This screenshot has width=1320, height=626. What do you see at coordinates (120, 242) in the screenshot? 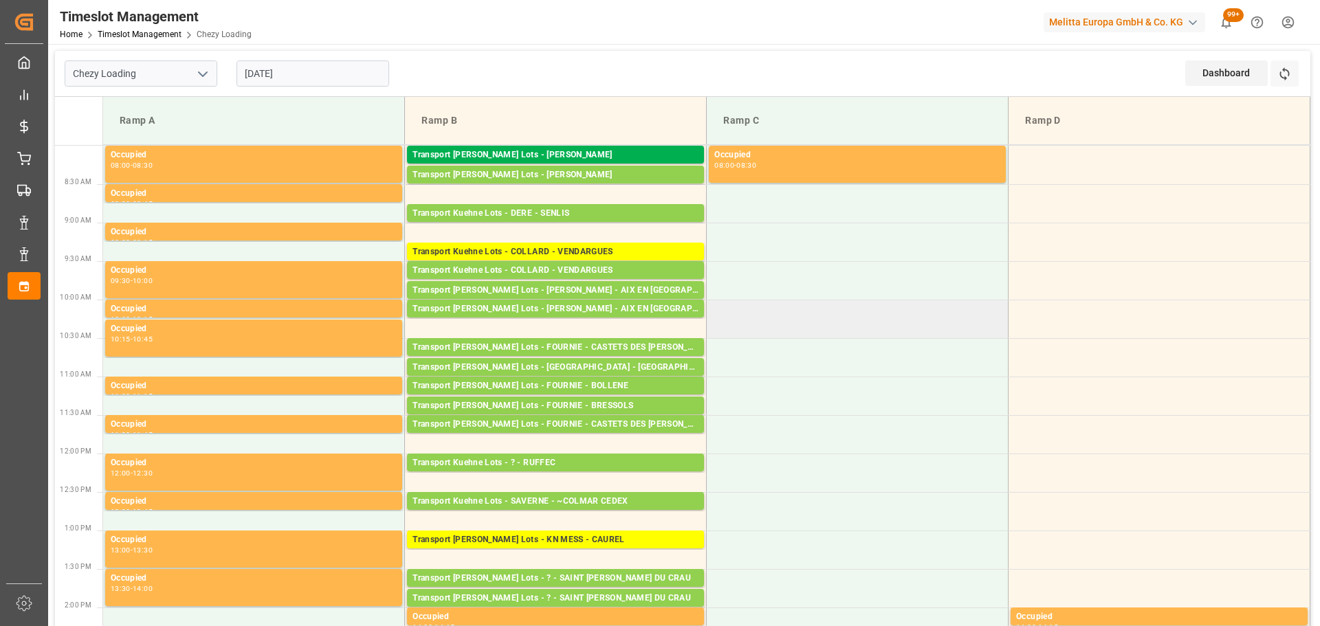
I see `div: 09:00` at bounding box center [120, 242].